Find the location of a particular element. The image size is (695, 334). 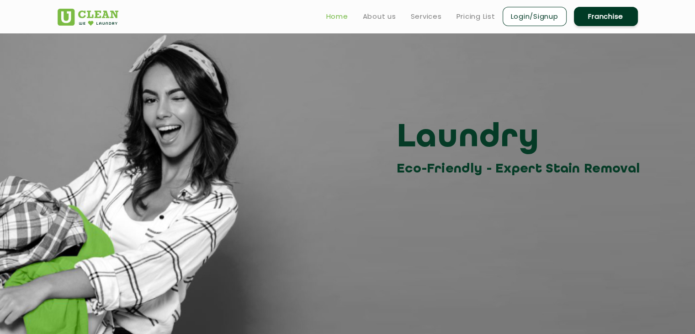

a: Services is located at coordinates (427, 16).